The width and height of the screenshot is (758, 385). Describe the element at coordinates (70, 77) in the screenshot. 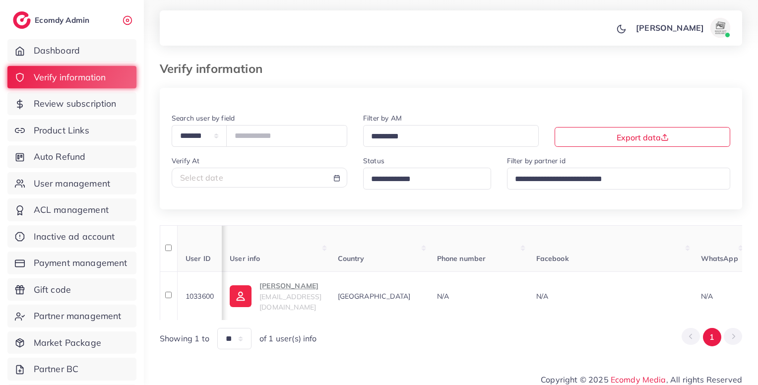

I see `span: Verify information` at that location.